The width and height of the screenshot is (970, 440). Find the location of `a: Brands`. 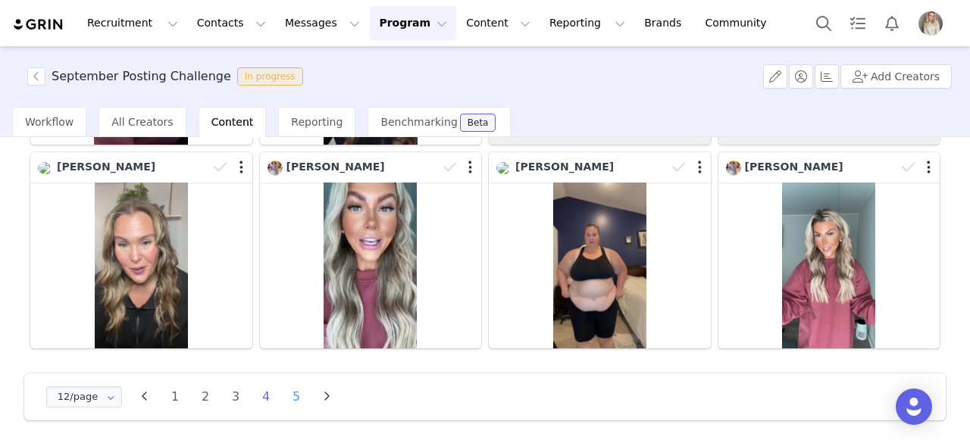

a: Brands is located at coordinates (665, 23).